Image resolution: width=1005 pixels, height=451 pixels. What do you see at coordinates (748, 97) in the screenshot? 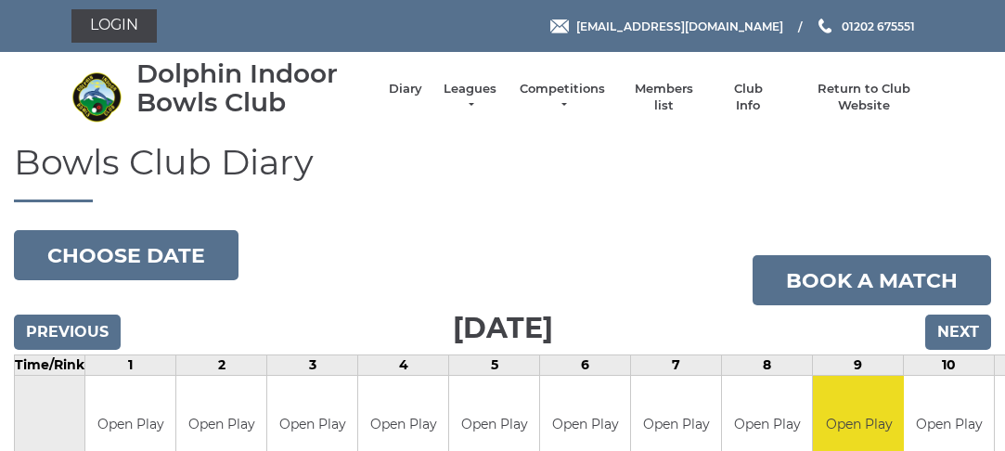
I see `a: Club Info` at bounding box center [748, 97].